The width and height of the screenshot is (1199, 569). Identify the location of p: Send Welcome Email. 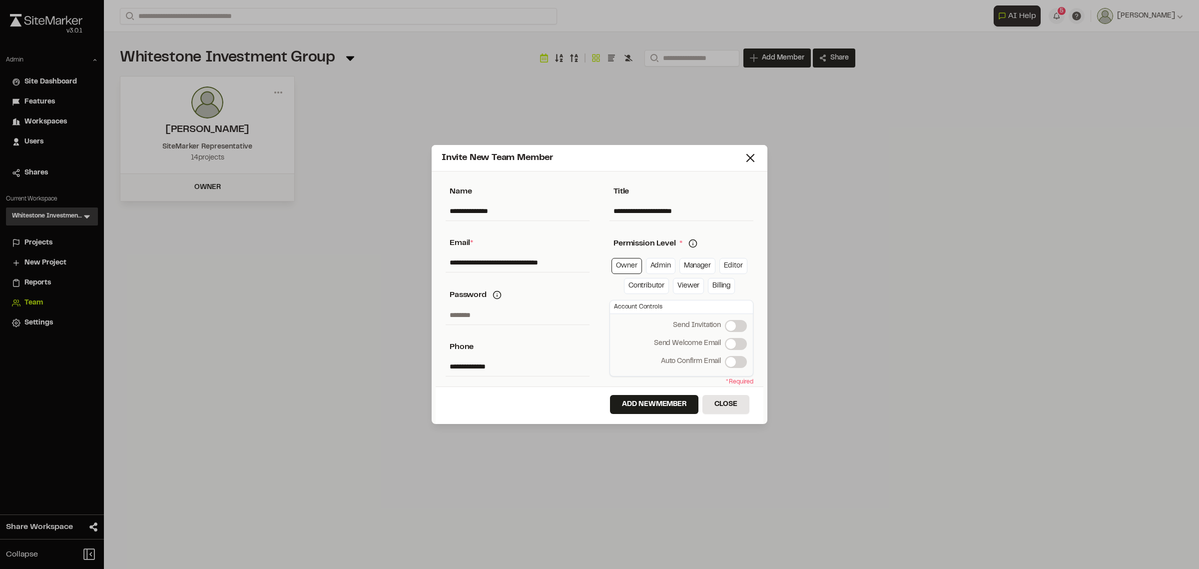
(687, 344).